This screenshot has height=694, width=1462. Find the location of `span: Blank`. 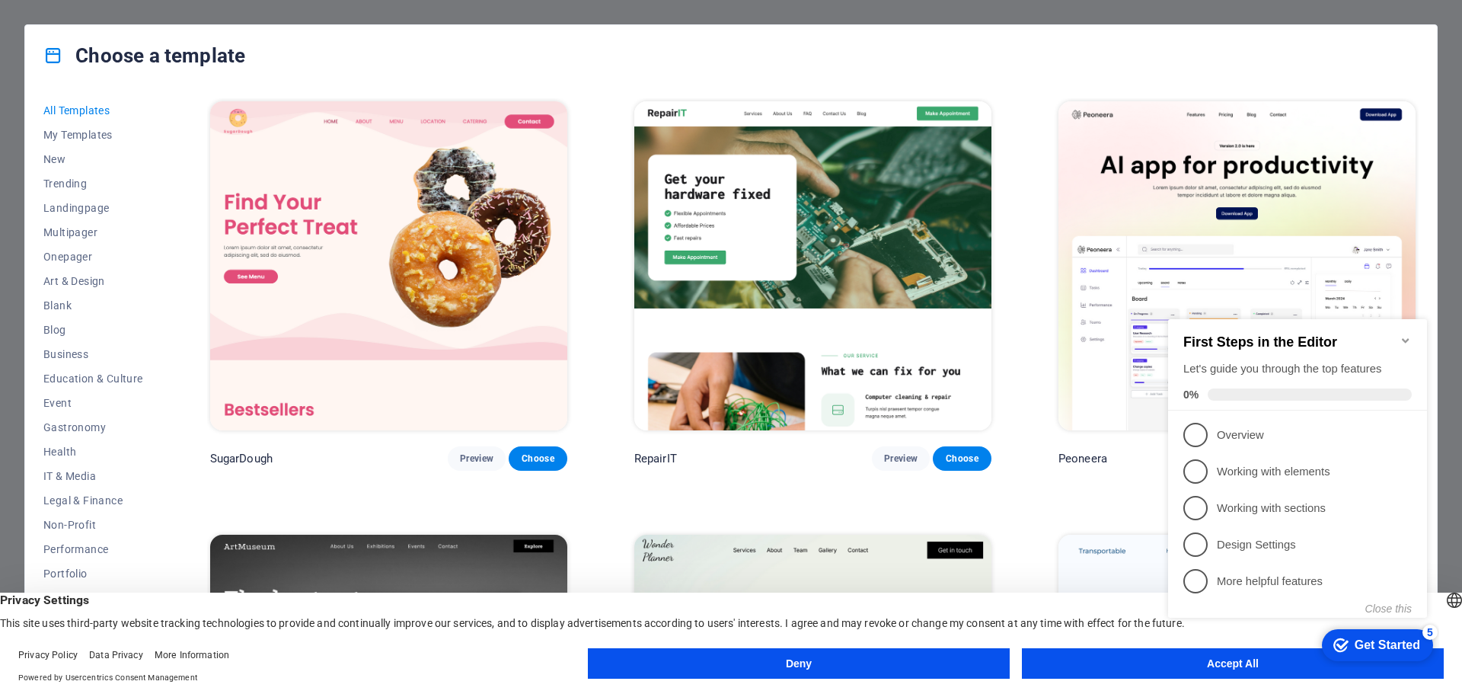

span: Blank is located at coordinates (93, 305).